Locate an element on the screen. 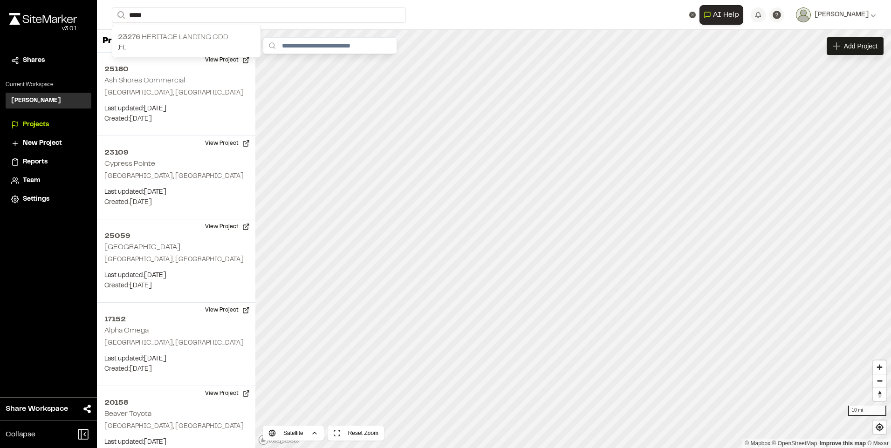 The height and width of the screenshot is (448, 891). p: Current Workspace is located at coordinates (48, 85).